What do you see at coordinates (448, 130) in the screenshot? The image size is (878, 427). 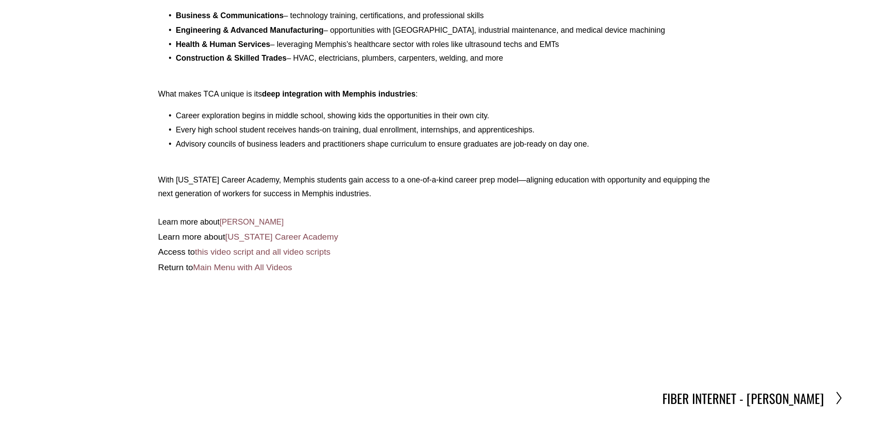 I see `p: Every high school student receives hands-on training, dual enrollment, internships, and apprentic...` at bounding box center [448, 130].